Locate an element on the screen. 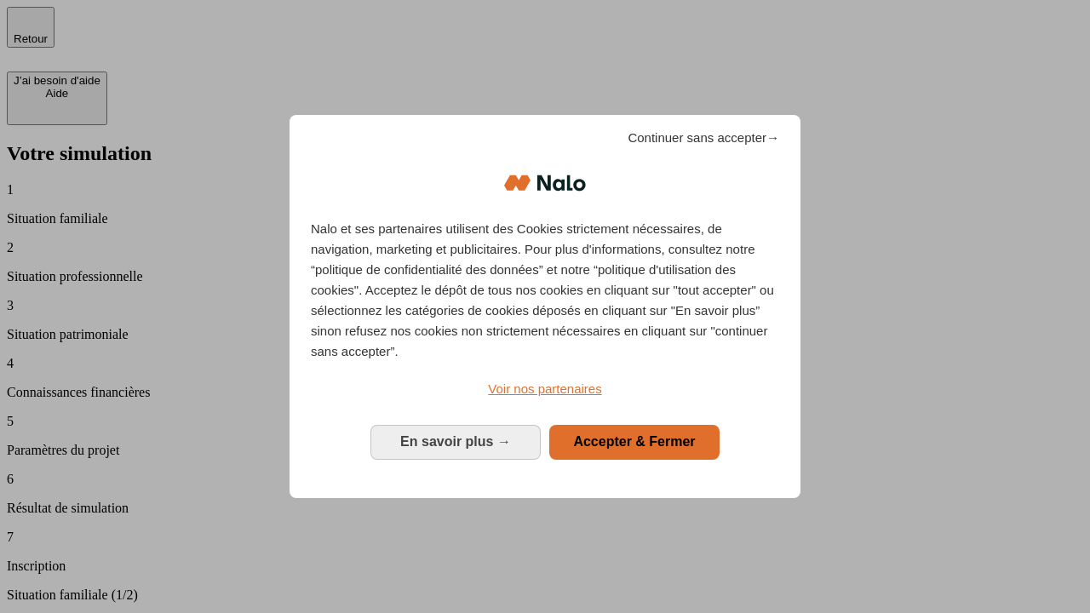 The width and height of the screenshot is (1090, 613). a: Voir nos partenaires is located at coordinates (545, 389).